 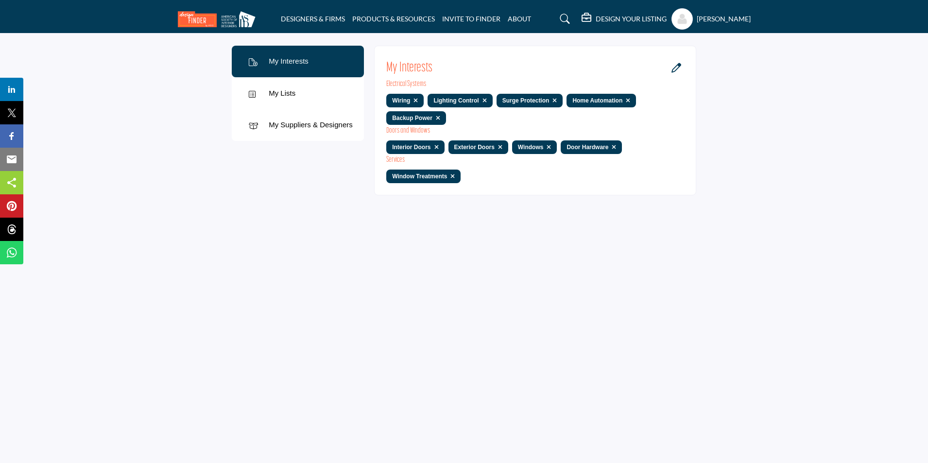 What do you see at coordinates (471, 18) in the screenshot?
I see `a: INVITE TO FINDER` at bounding box center [471, 18].